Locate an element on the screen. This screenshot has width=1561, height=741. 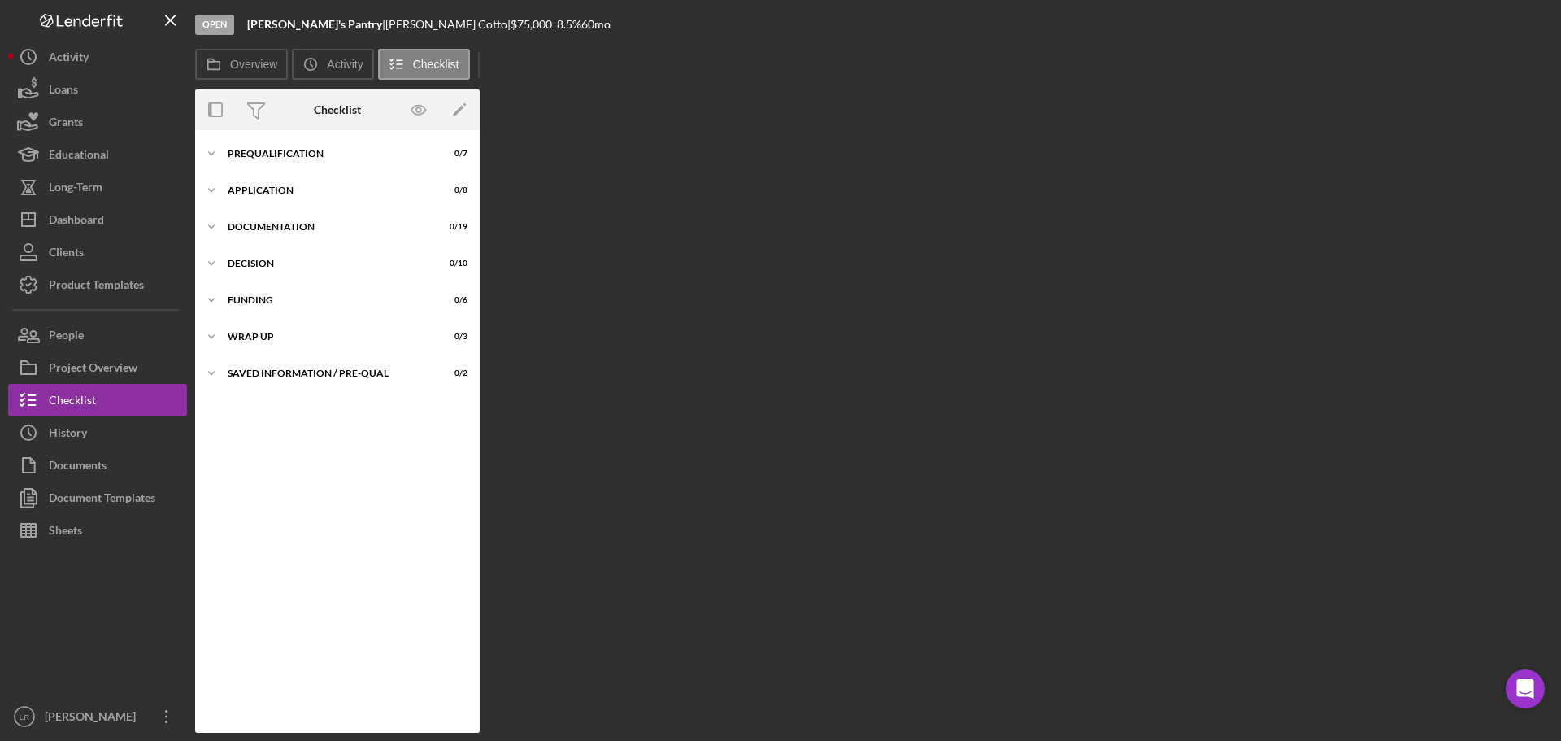
div: Project Overview is located at coordinates (93, 369).